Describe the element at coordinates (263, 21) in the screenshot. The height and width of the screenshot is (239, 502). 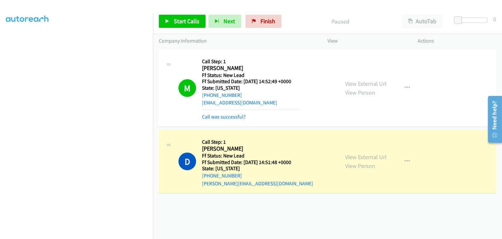
I see `a: Finish` at that location.